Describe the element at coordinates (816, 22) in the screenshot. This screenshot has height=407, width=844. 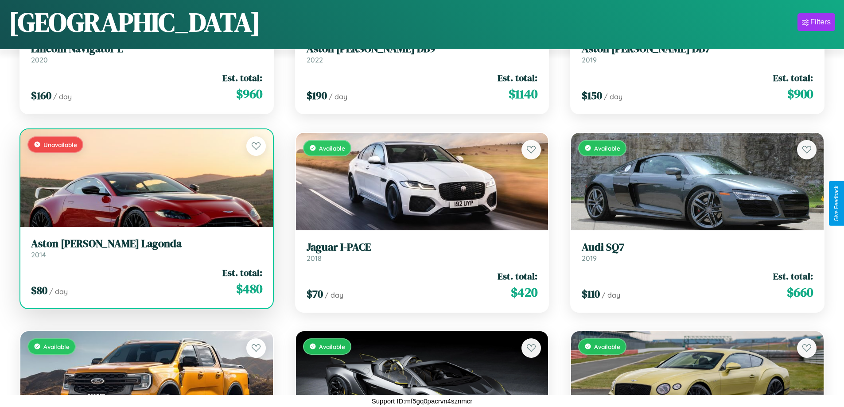
I see `button: Filters` at that location.